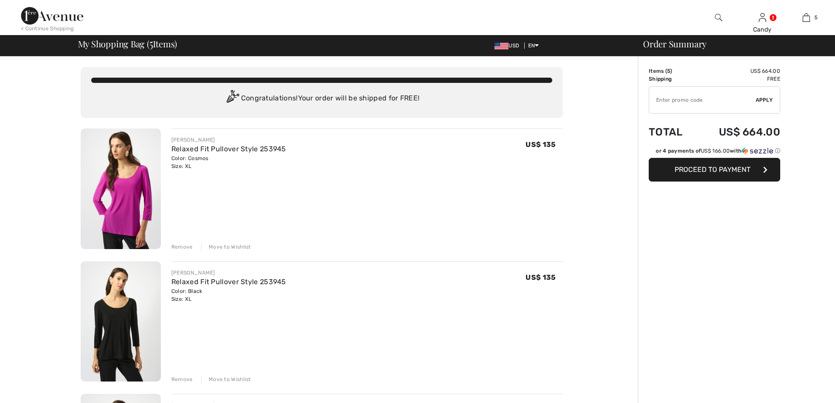 The image size is (835, 403). I want to click on span: US$ 166.00, so click(715, 151).